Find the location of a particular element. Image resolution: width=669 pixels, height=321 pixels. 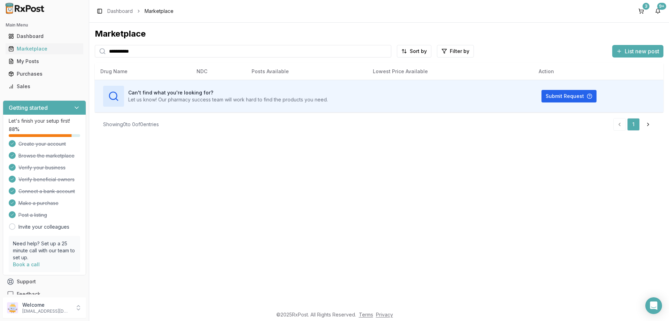

button: Marketplace is located at coordinates (44, 49).